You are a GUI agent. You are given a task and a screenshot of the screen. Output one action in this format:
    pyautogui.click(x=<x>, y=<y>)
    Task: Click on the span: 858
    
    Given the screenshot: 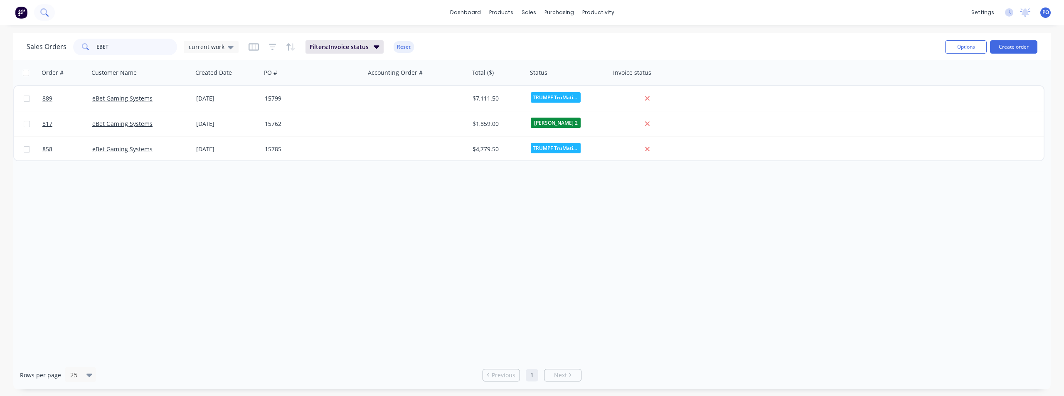 What is the action you would take?
    pyautogui.click(x=47, y=149)
    